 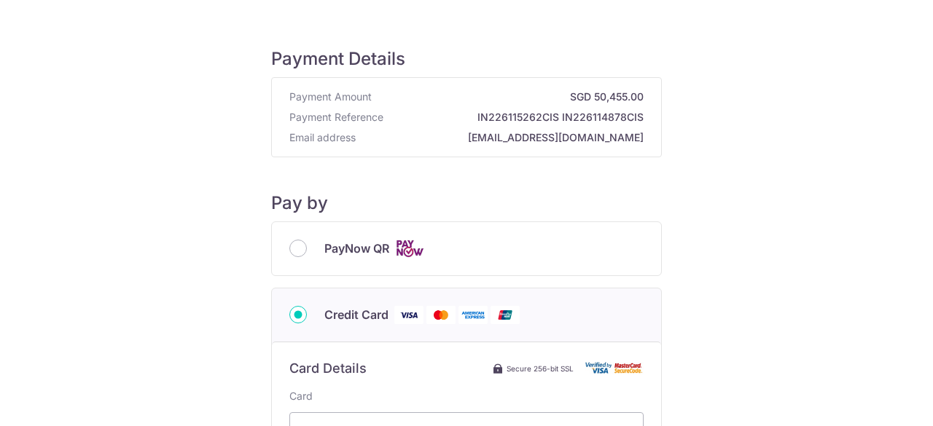 I want to click on span: PayNow QR, so click(x=356, y=249).